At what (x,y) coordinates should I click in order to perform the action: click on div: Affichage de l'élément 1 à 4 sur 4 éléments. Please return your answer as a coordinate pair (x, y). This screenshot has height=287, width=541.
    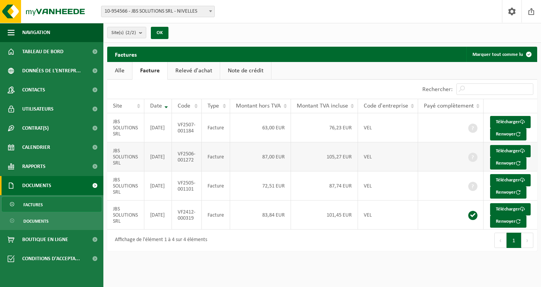
    Looking at the image, I should click on (159, 241).